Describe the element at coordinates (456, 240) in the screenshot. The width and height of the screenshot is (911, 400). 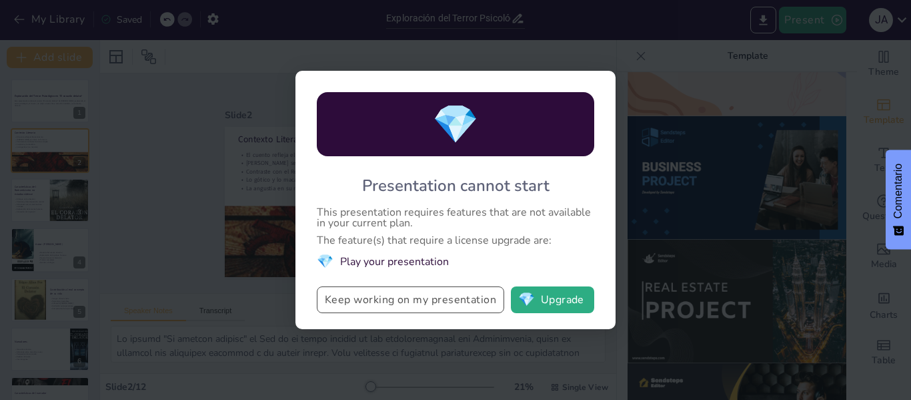
I see `div: The feature(s) that require a license upgrade are:` at that location.